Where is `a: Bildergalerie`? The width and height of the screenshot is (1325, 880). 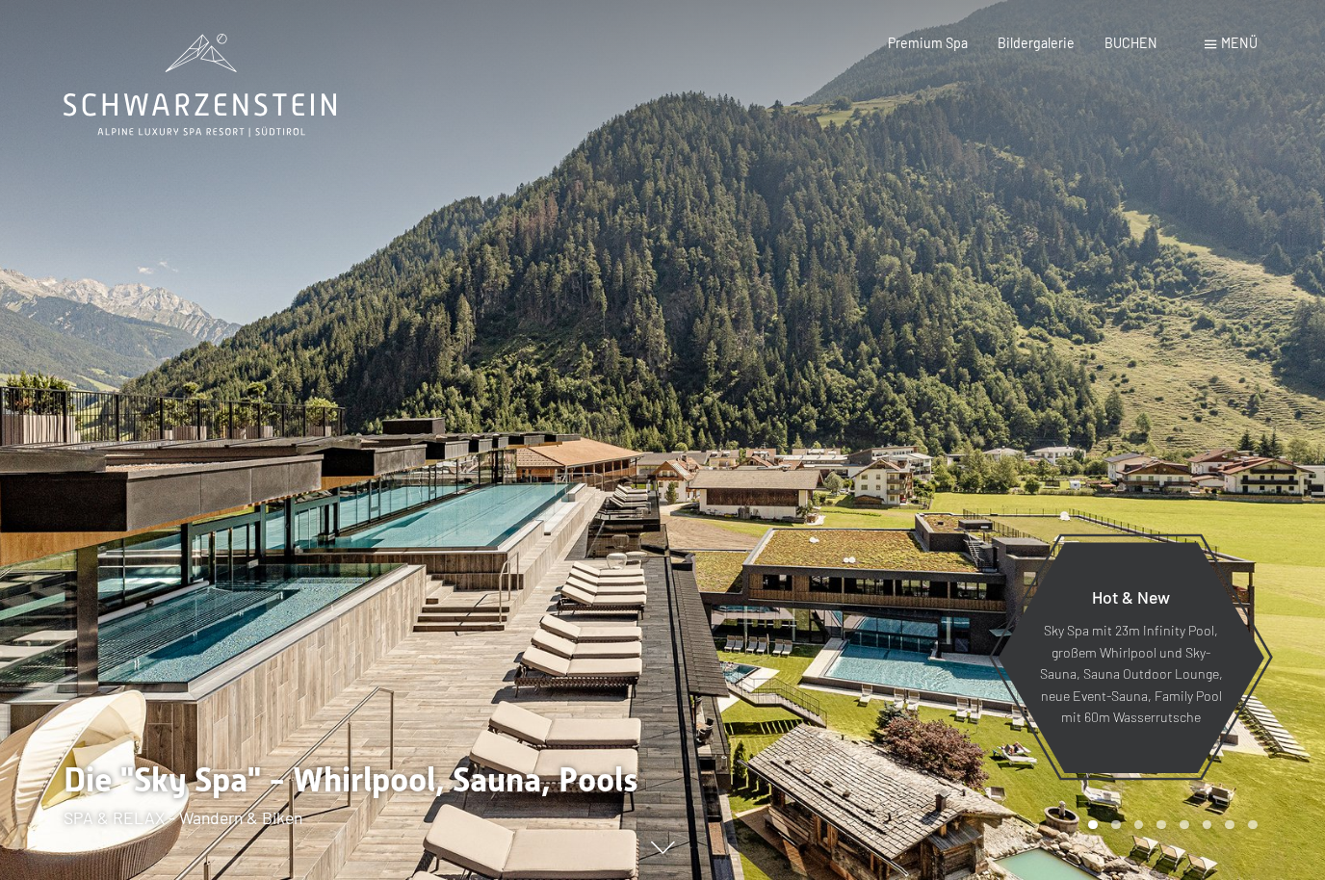 a: Bildergalerie is located at coordinates (1036, 42).